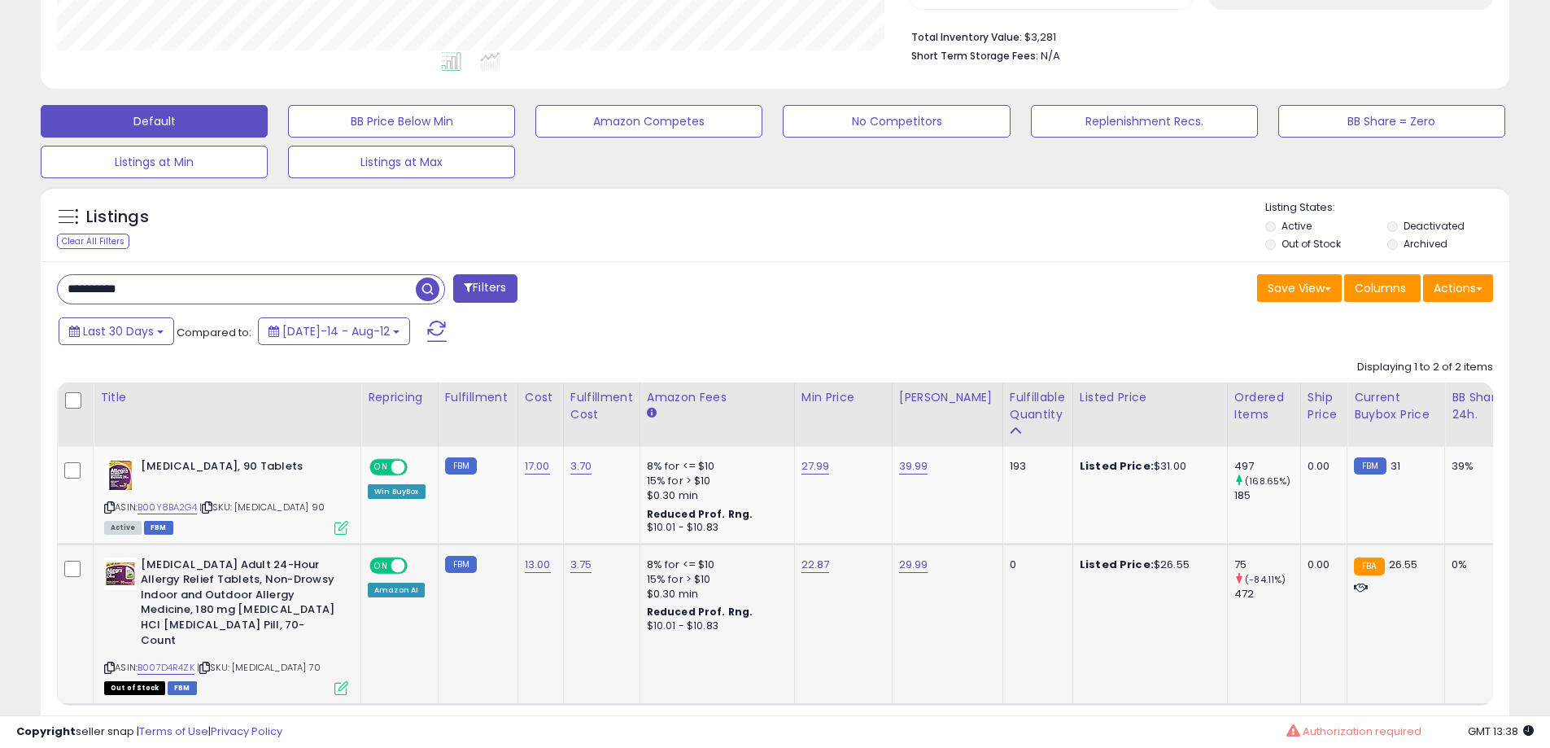 This screenshot has height=748, width=1550. I want to click on b: Reduced Prof. Rng., so click(700, 611).